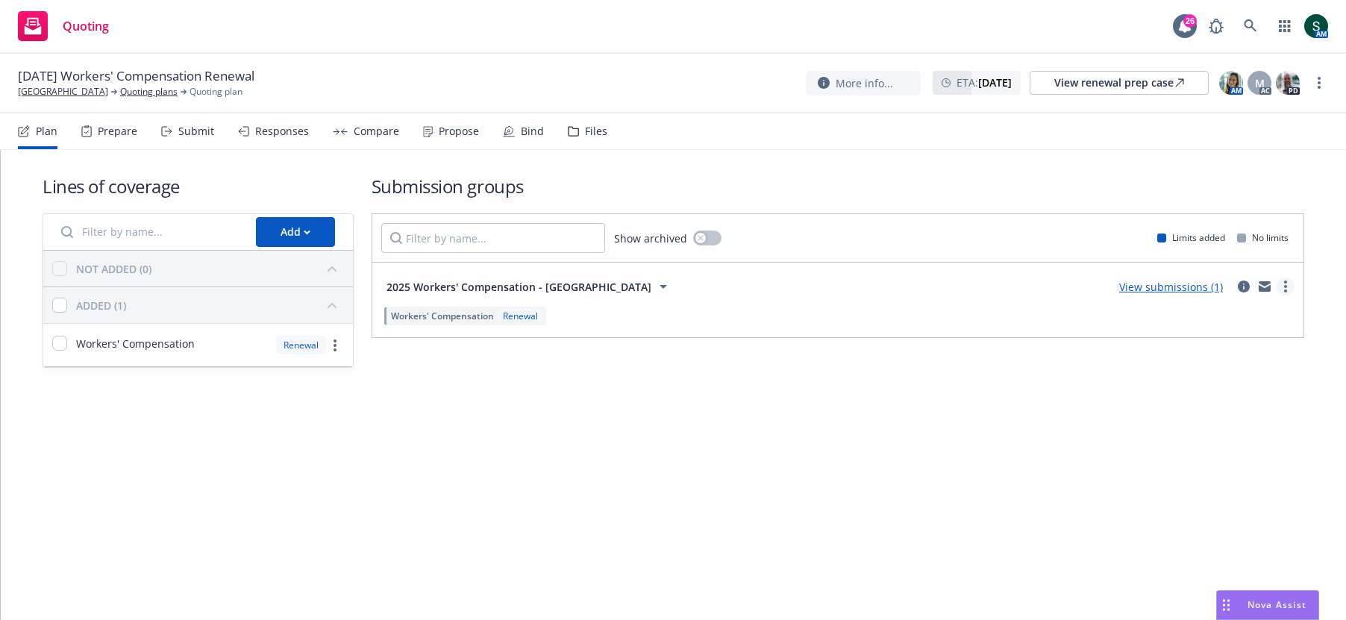  What do you see at coordinates (117, 131) in the screenshot?
I see `div: Prepare` at bounding box center [117, 131].